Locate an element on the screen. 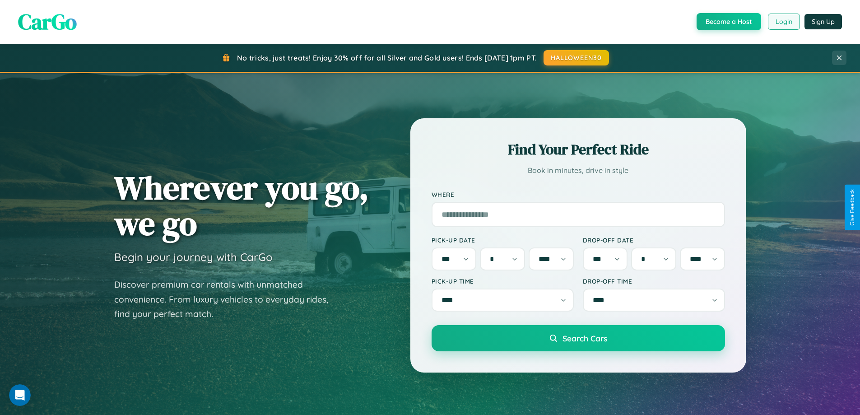  button: Login is located at coordinates (784, 22).